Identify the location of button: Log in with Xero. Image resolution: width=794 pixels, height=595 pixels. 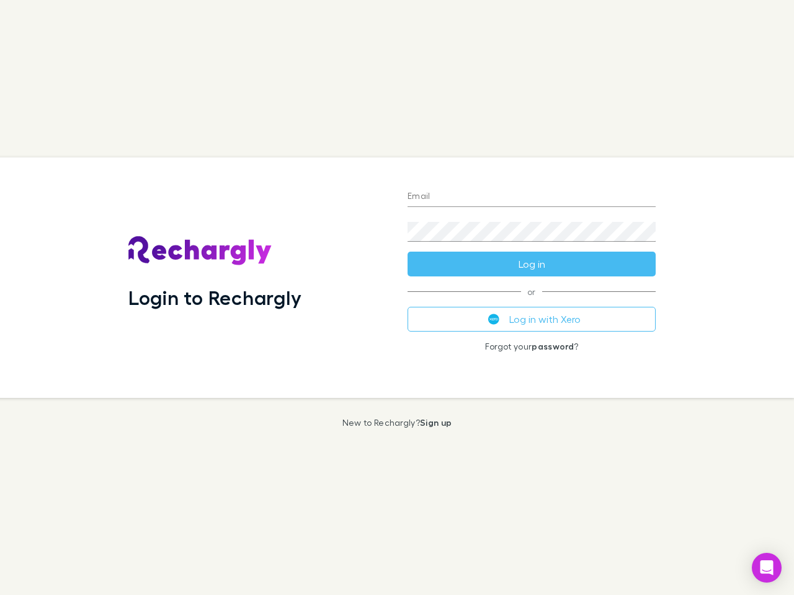
(531, 319).